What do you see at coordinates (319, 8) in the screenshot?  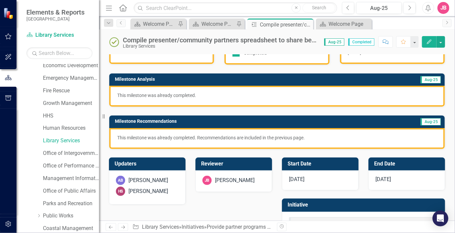 I see `button: Search` at bounding box center [319, 8].